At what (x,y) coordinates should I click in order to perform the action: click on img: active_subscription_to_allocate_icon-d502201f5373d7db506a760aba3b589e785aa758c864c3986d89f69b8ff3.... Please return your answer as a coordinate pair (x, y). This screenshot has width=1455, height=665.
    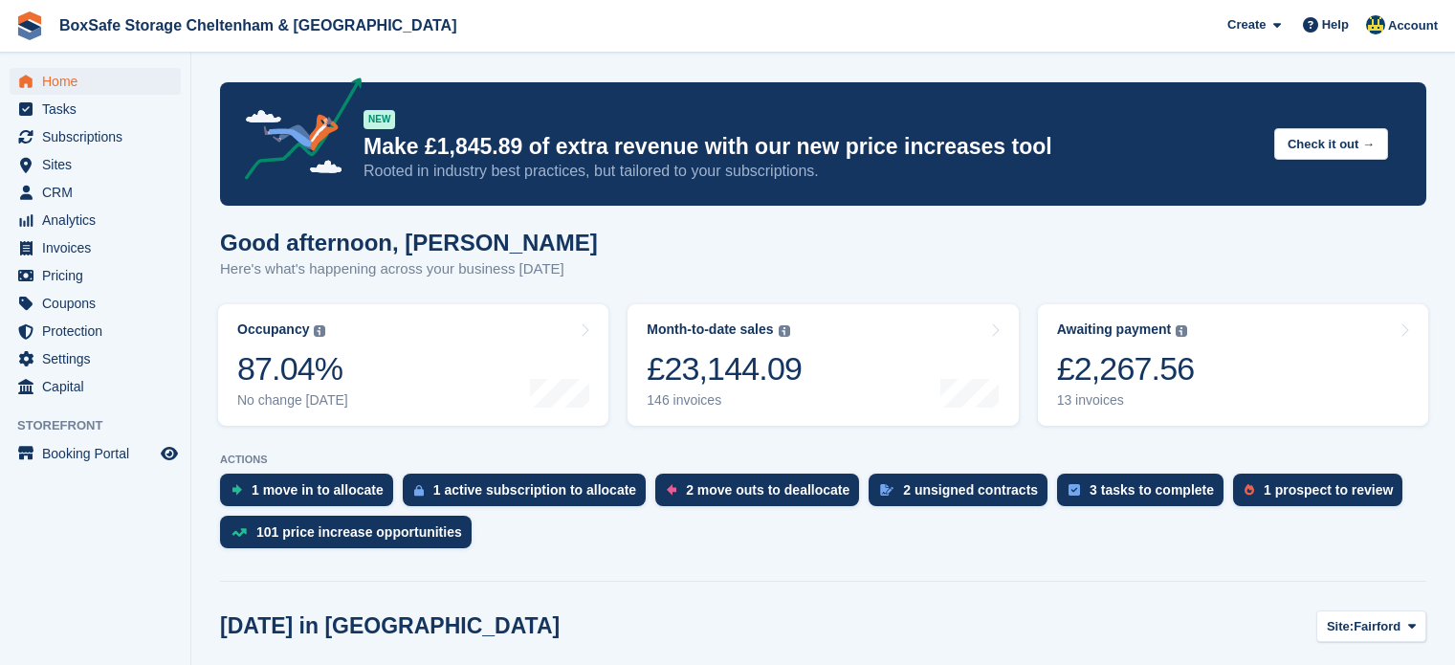
    Looking at the image, I should click on (419, 490).